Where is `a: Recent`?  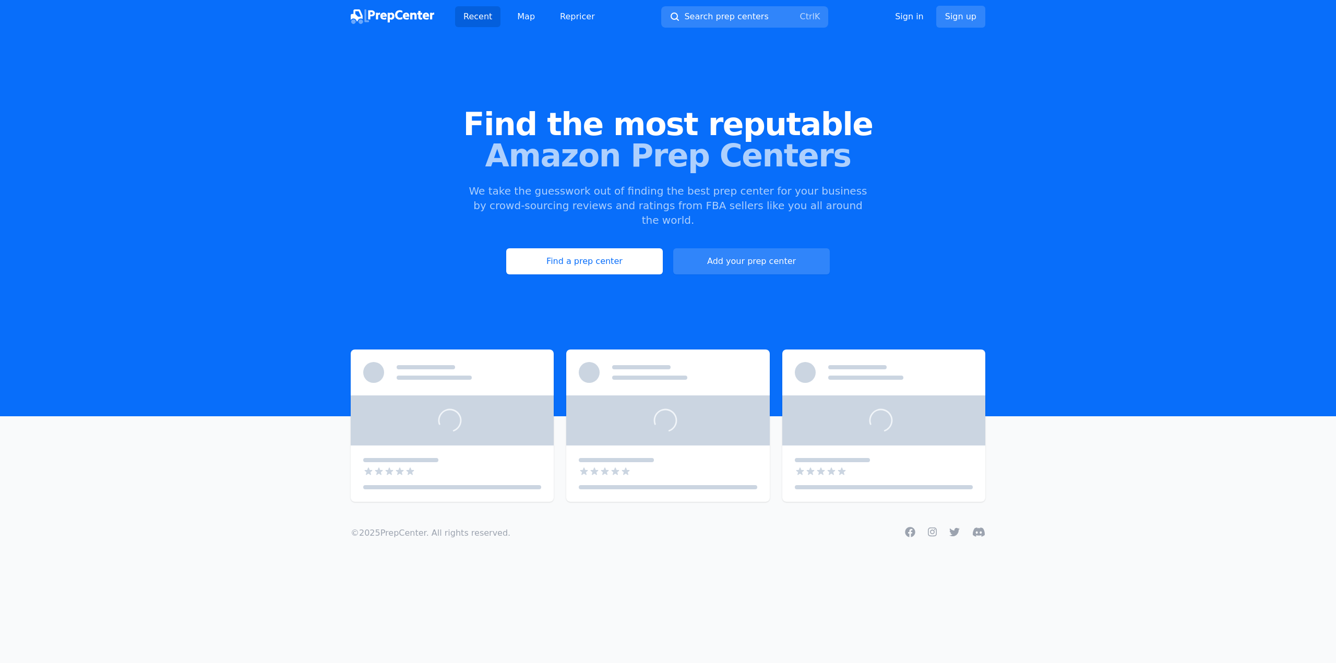
a: Recent is located at coordinates (478, 17).